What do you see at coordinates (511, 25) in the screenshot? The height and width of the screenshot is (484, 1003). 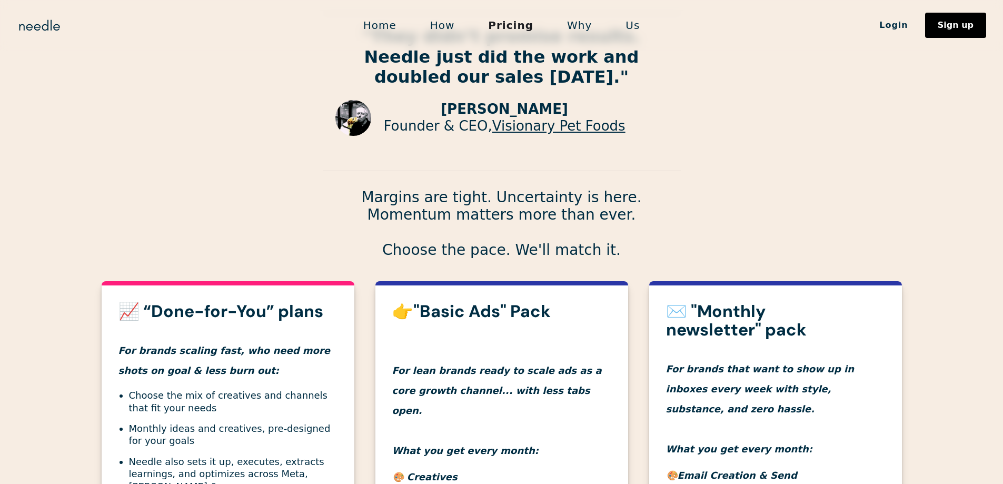 I see `a: Pricing` at bounding box center [511, 25].